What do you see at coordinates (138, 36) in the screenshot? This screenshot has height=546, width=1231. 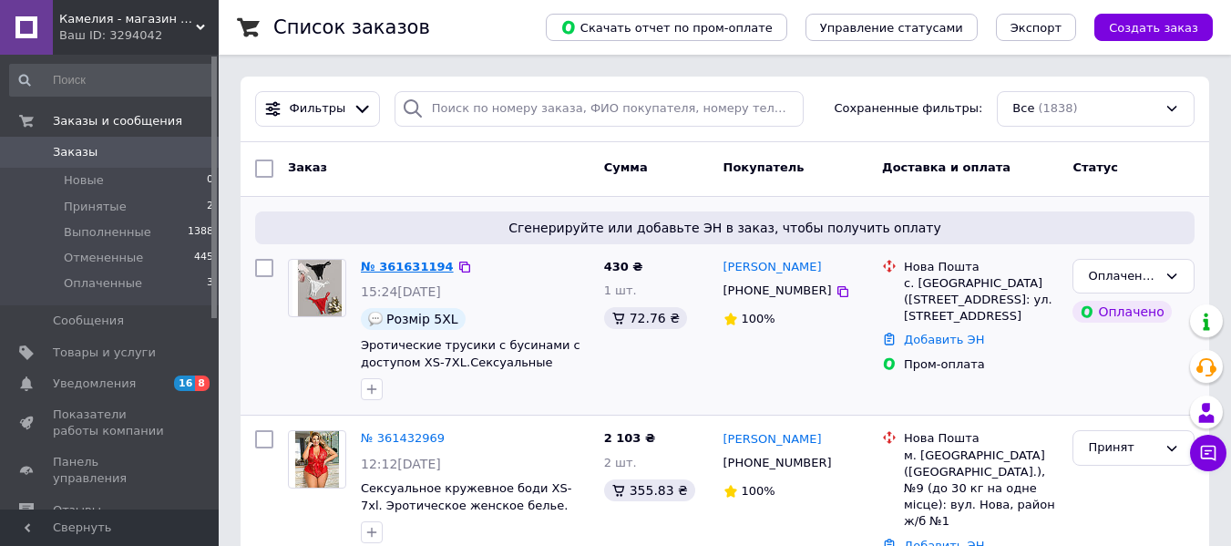 I see `div: Ваш ID: 3294042` at bounding box center [138, 36].